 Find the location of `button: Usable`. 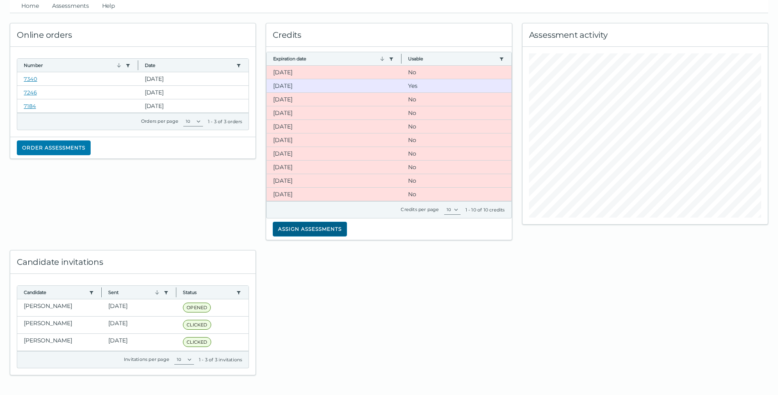

button: Usable is located at coordinates (452, 59).